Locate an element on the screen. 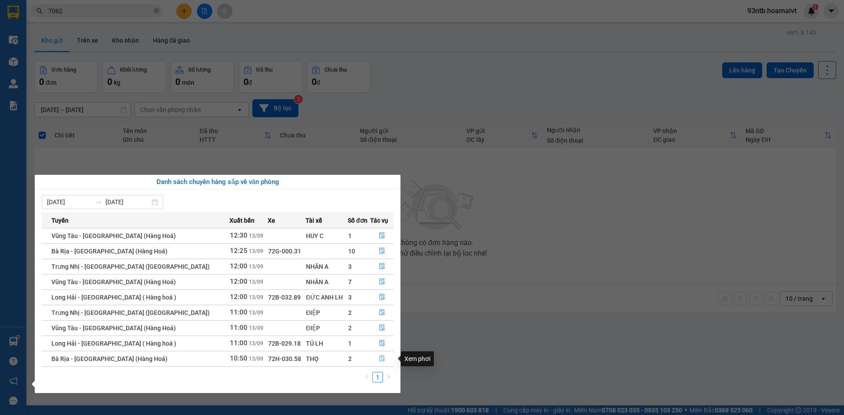 This screenshot has width=844, height=415. span: left is located at coordinates (367, 377).